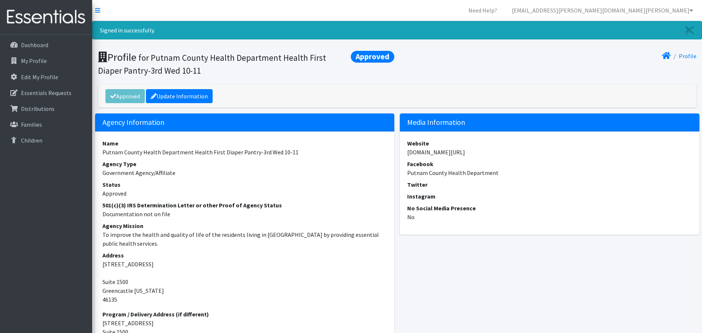  What do you see at coordinates (482, 10) in the screenshot?
I see `a: Need Help?` at bounding box center [482, 10].